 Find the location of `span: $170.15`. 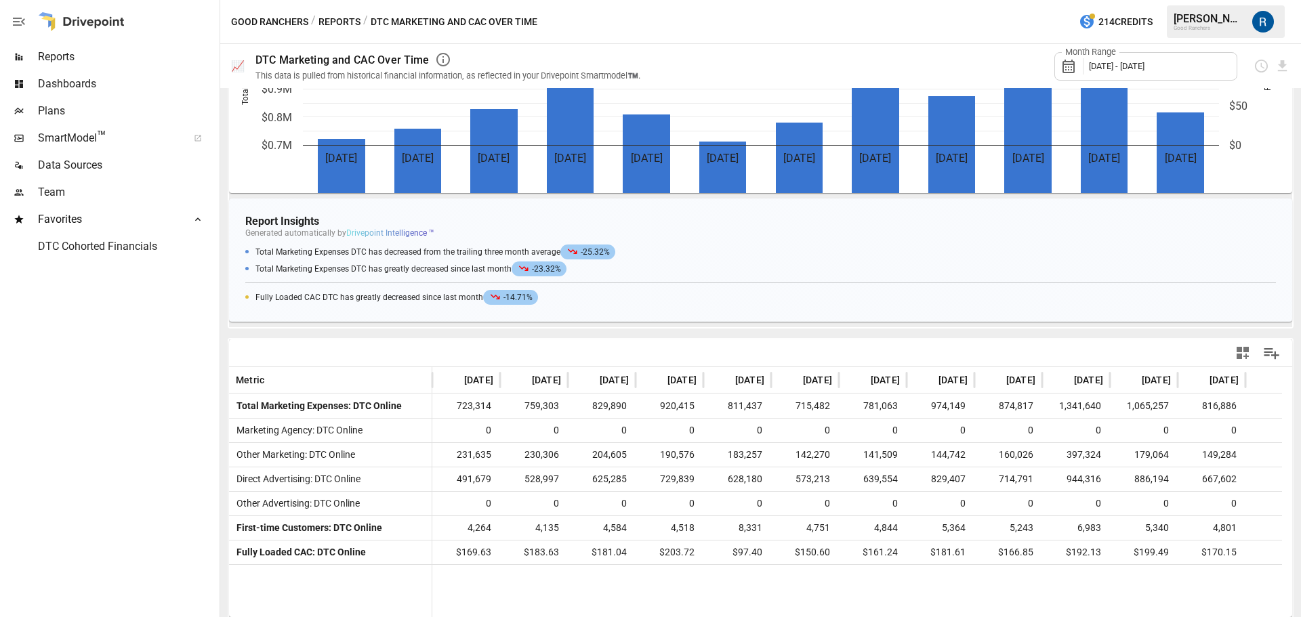

span: $170.15 is located at coordinates (1211, 552).